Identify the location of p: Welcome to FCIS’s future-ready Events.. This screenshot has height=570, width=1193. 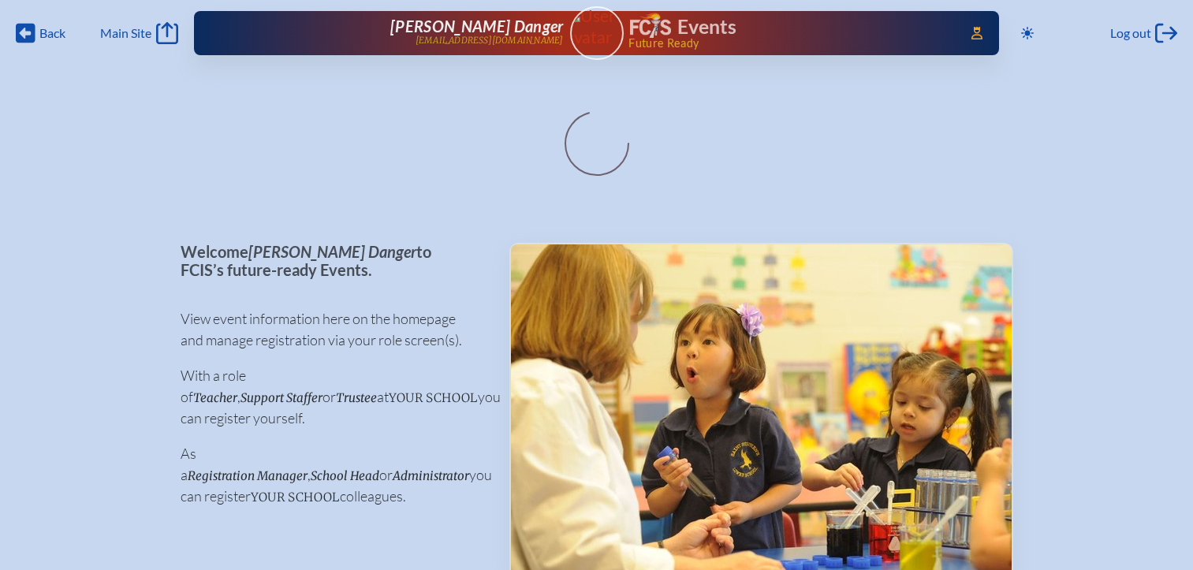
(332, 260).